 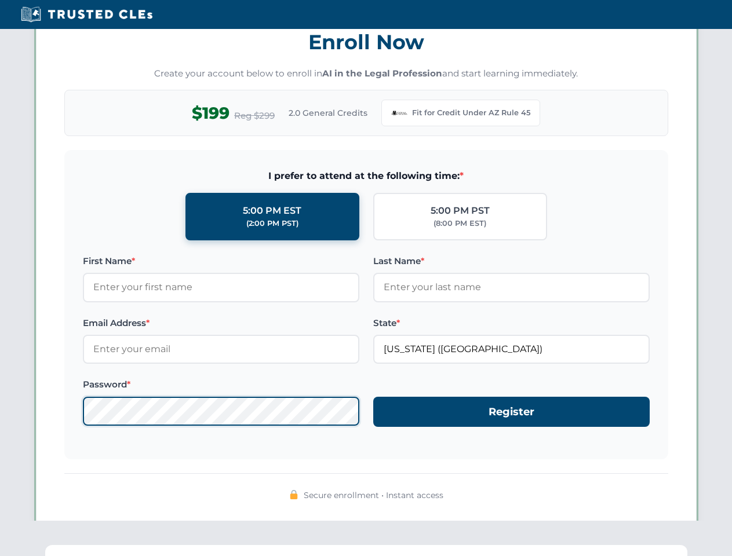 What do you see at coordinates (382, 73) in the screenshot?
I see `strong: AI in the Legal Profession` at bounding box center [382, 73].